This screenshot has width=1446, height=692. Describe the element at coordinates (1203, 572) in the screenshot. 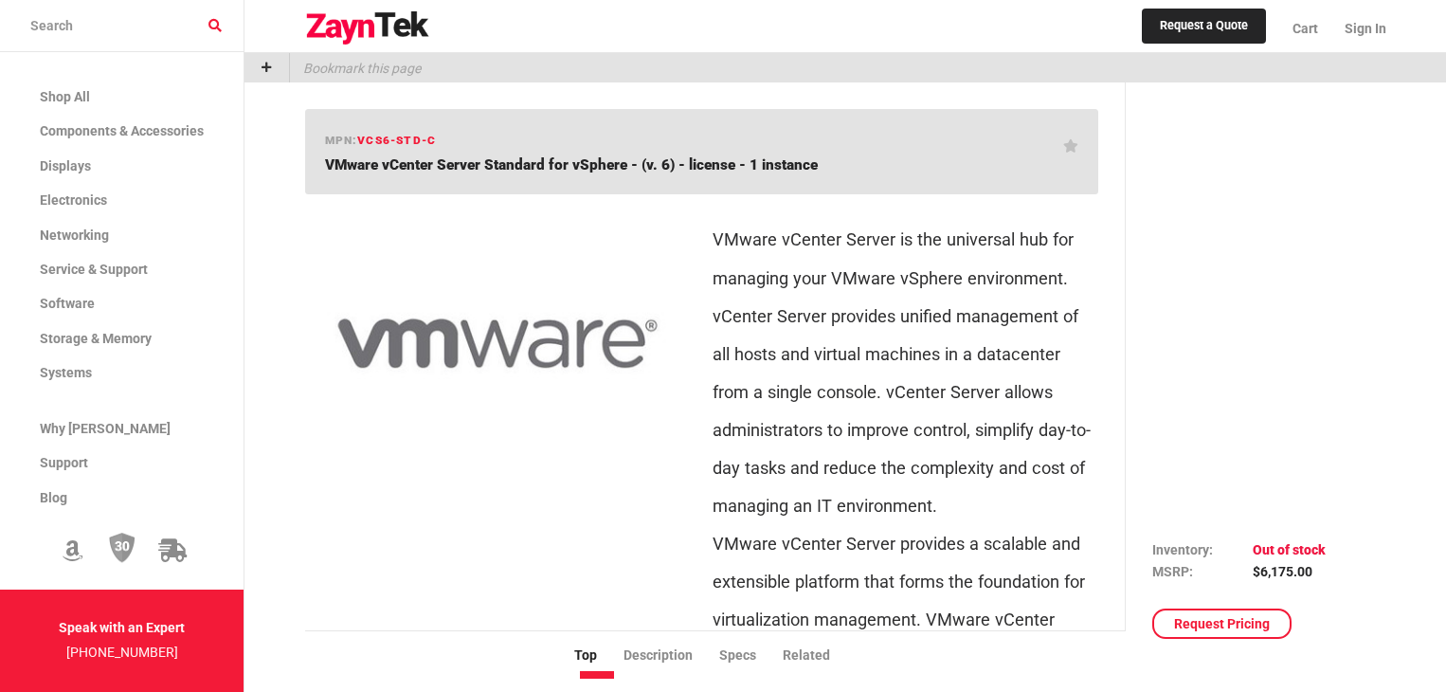

I see `td: MSRP` at that location.